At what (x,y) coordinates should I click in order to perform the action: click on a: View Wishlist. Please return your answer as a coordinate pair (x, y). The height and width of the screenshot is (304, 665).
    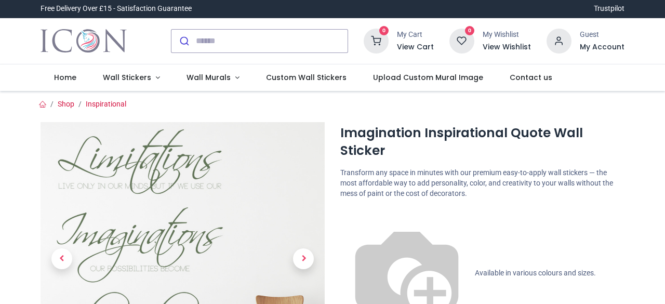
    Looking at the image, I should click on (507, 47).